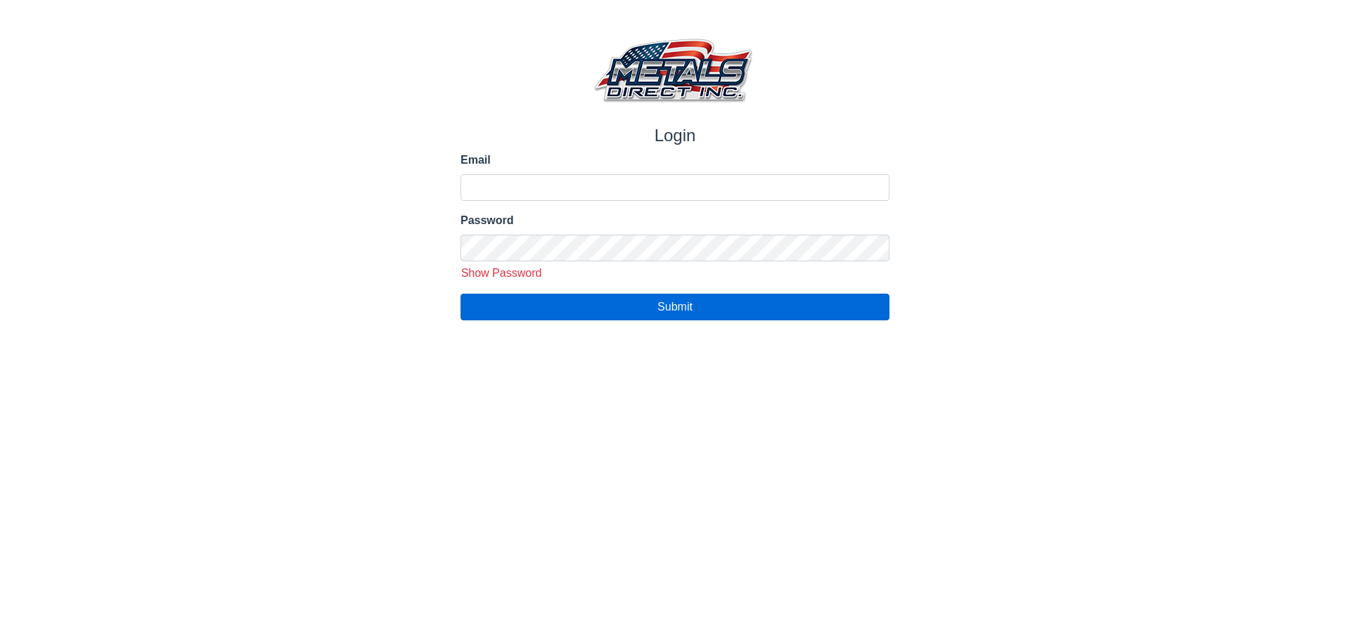 This screenshot has height=640, width=1350. What do you see at coordinates (675, 160) in the screenshot?
I see `label: Email` at bounding box center [675, 160].